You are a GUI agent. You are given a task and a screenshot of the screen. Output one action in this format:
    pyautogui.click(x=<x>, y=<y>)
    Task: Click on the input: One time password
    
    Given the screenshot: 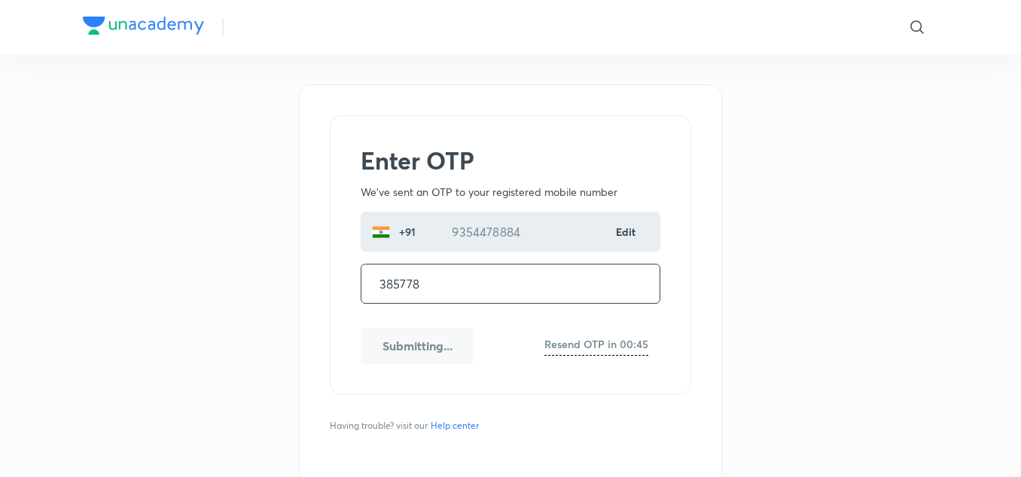 What is the action you would take?
    pyautogui.click(x=511, y=283)
    